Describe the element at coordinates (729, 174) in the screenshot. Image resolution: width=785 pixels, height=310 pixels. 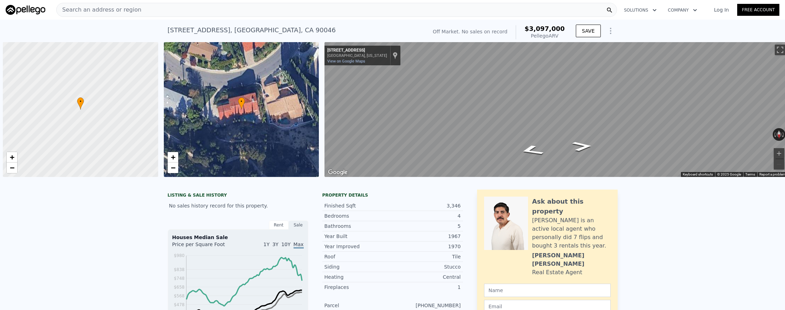
I see `span: © 2025 Google` at that location.